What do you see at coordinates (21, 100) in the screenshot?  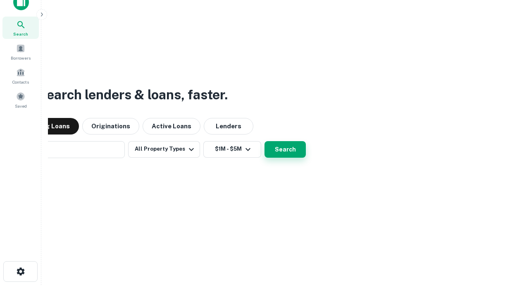 I see `a: Saved` at bounding box center [21, 100].